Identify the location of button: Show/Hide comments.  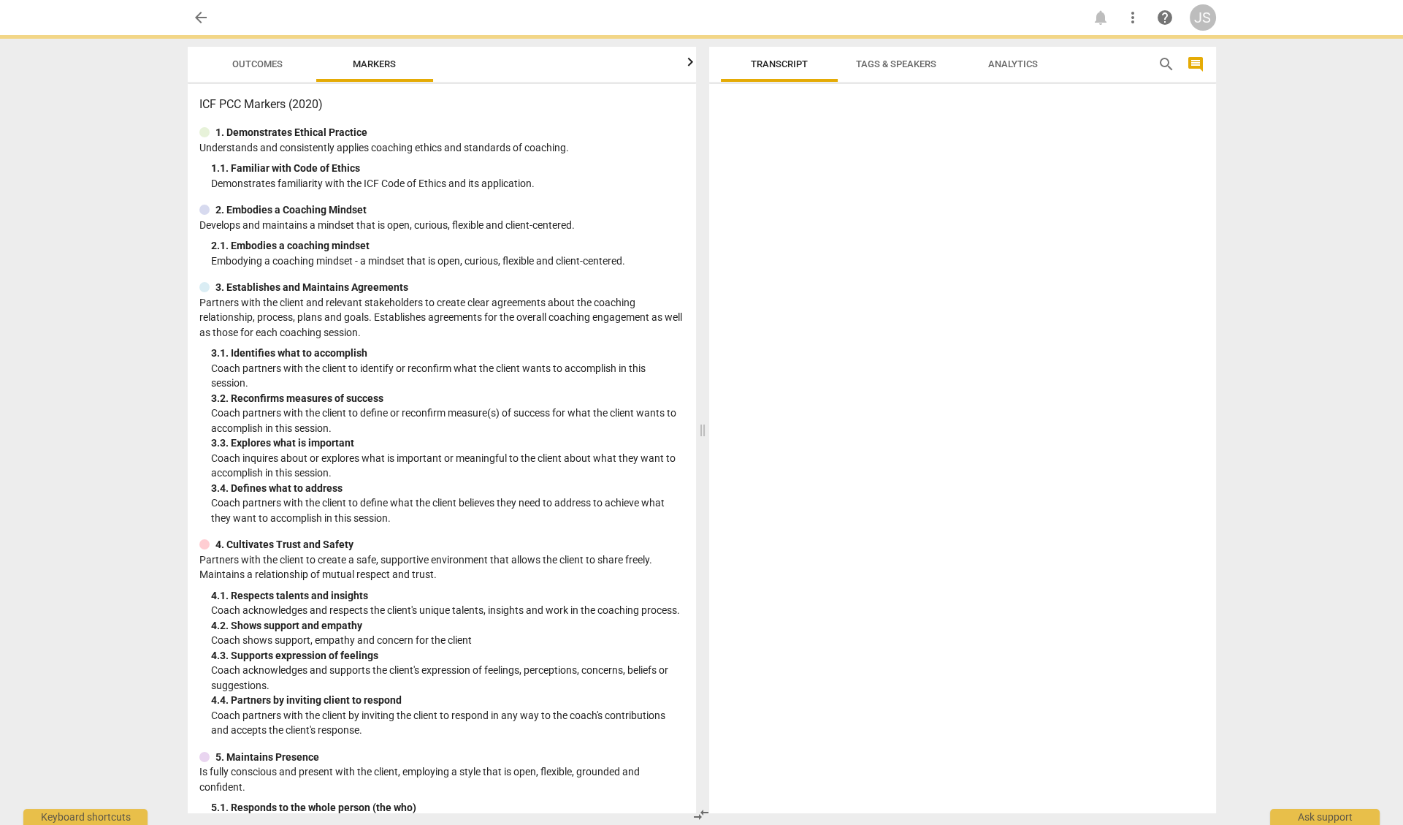
(1196, 64).